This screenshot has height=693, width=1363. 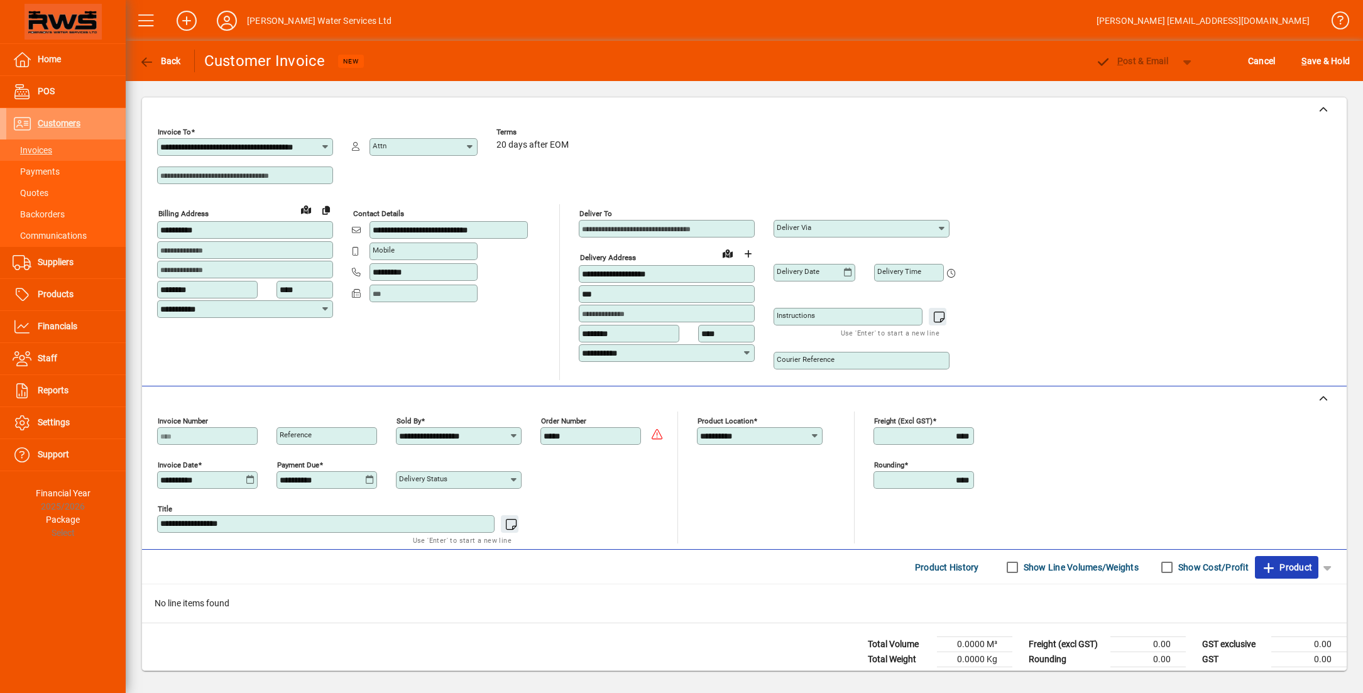 What do you see at coordinates (57, 326) in the screenshot?
I see `span: Financials` at bounding box center [57, 326].